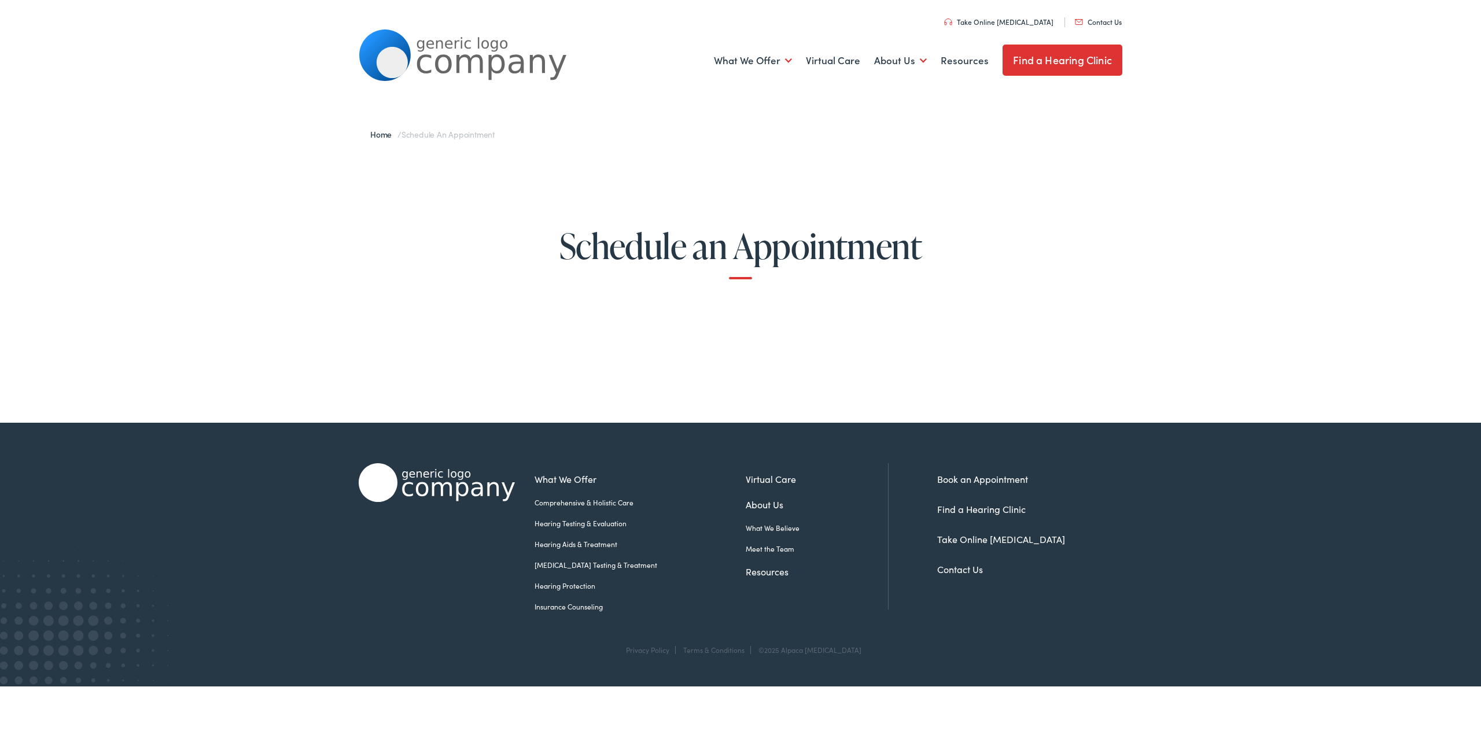 The width and height of the screenshot is (1481, 735). I want to click on h1: Schedule an Appointment, so click(740, 253).